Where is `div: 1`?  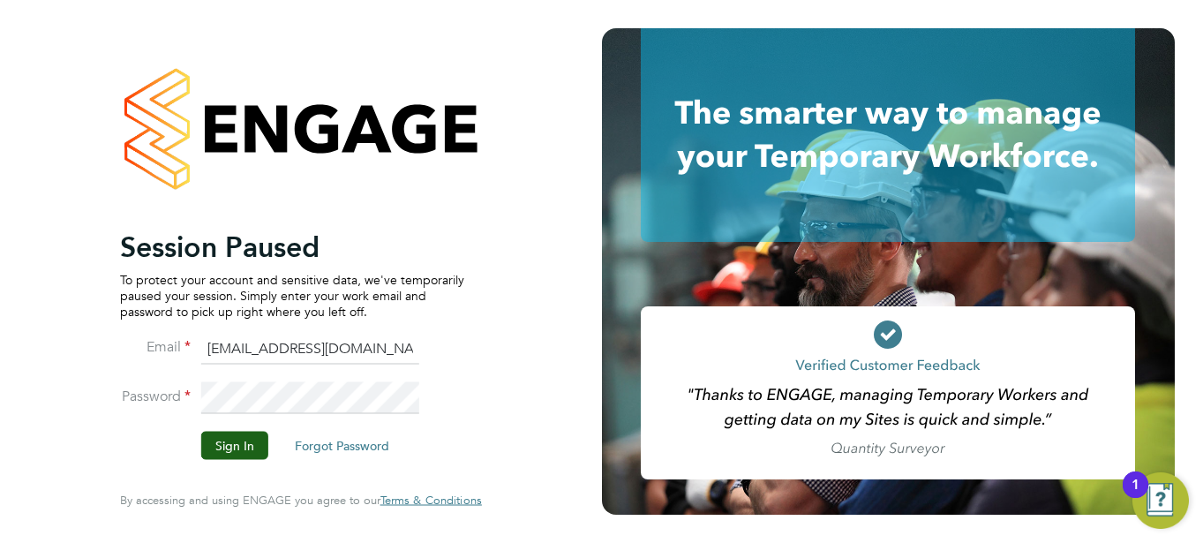
div: 1 is located at coordinates (1135, 496).